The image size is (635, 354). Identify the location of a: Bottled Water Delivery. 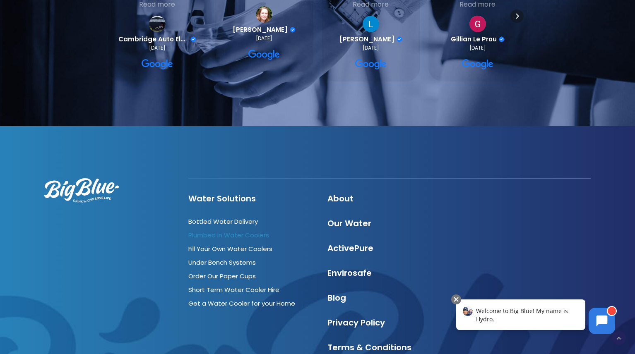
(223, 221).